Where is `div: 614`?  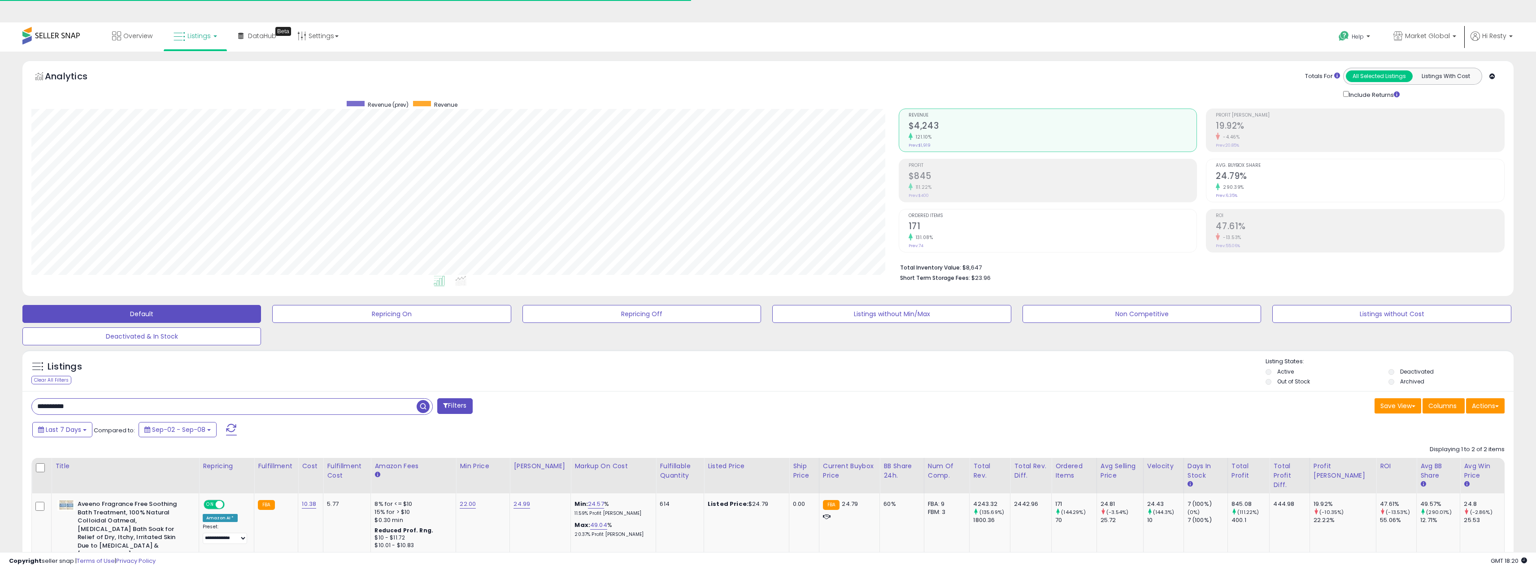
div: 614 is located at coordinates (678, 504).